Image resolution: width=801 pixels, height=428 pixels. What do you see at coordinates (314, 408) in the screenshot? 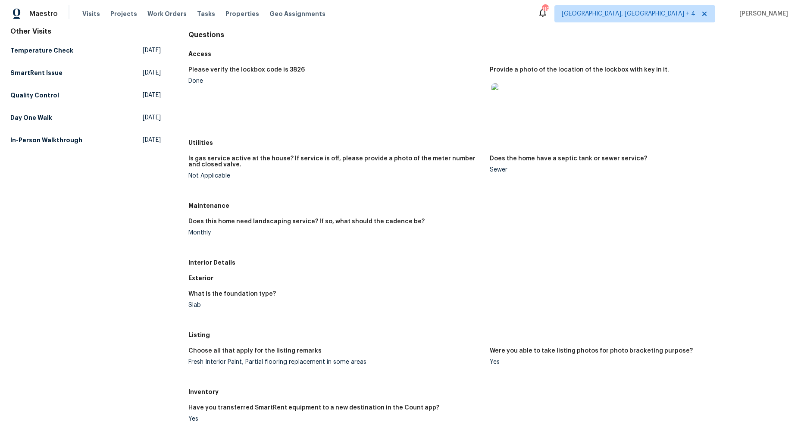
I see `h5: Have you transferred SmartRent equipment to a new destination in the Count app?` at bounding box center [314, 408].